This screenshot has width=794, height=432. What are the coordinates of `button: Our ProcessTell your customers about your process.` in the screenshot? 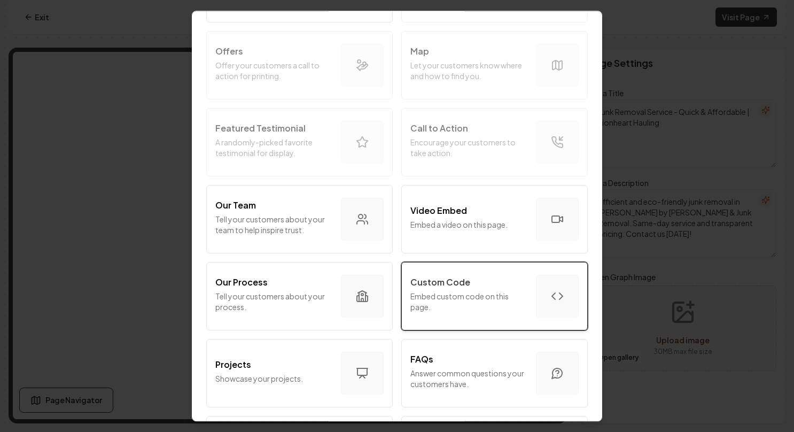 It's located at (299, 296).